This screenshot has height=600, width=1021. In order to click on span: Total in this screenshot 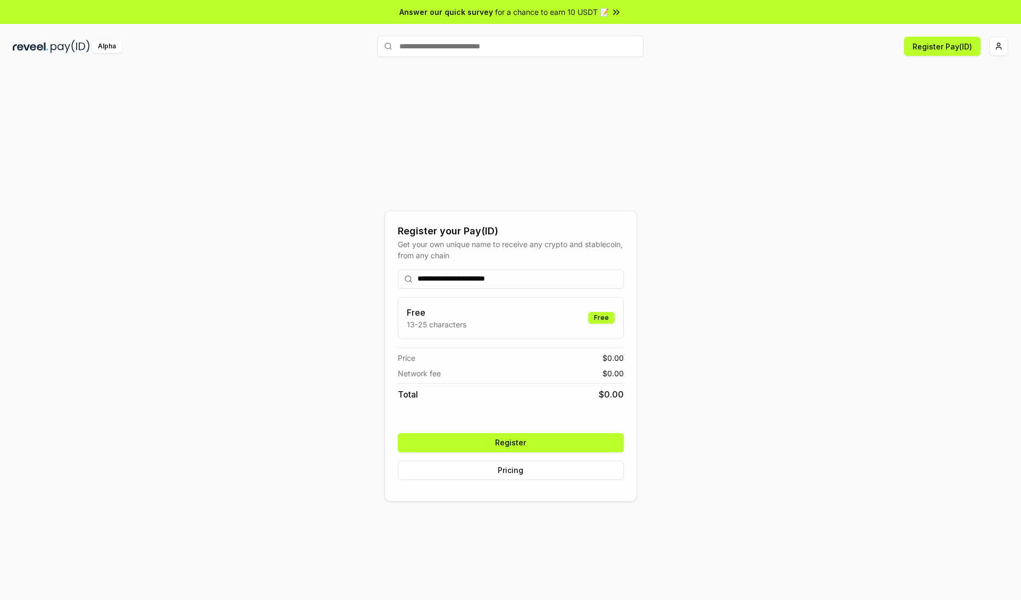, I will do `click(408, 394)`.